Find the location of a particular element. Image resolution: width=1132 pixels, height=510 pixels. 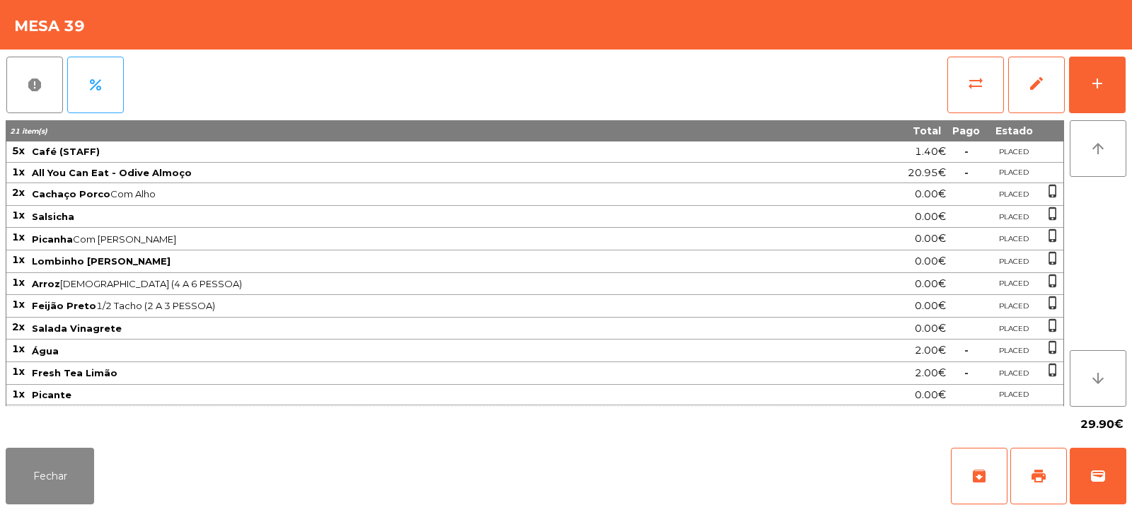

span: 1.40€ is located at coordinates (930, 151).